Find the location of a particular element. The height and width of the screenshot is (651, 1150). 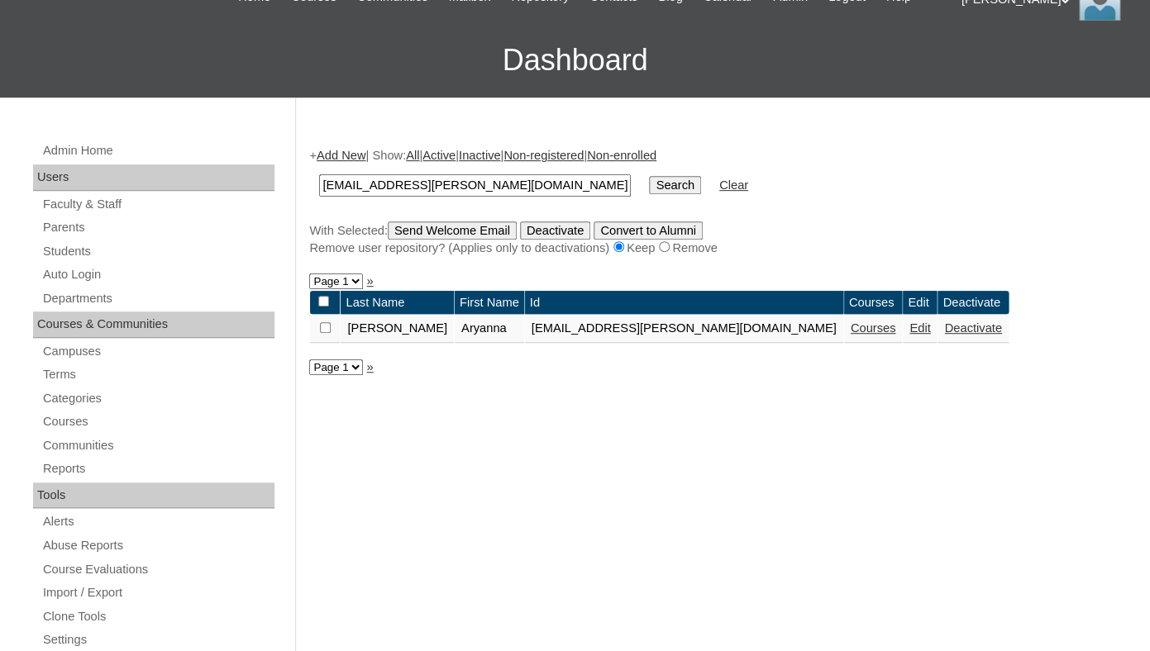

div: With Selected: is located at coordinates (718, 239).